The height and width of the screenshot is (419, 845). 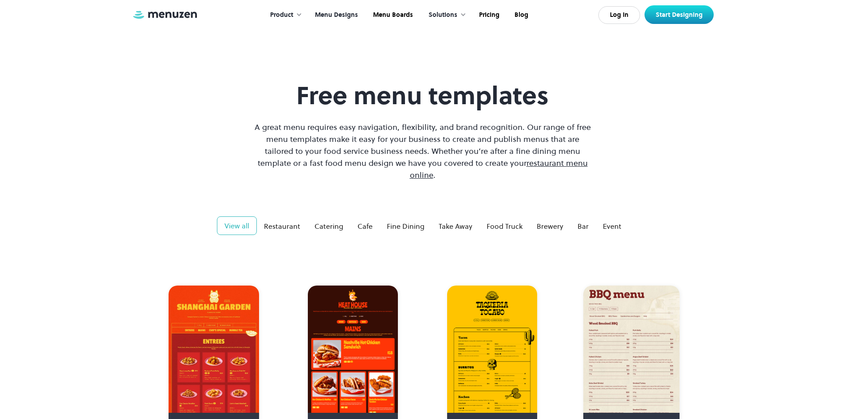 What do you see at coordinates (423, 95) in the screenshot?
I see `h1: Free menu templates` at bounding box center [423, 95].